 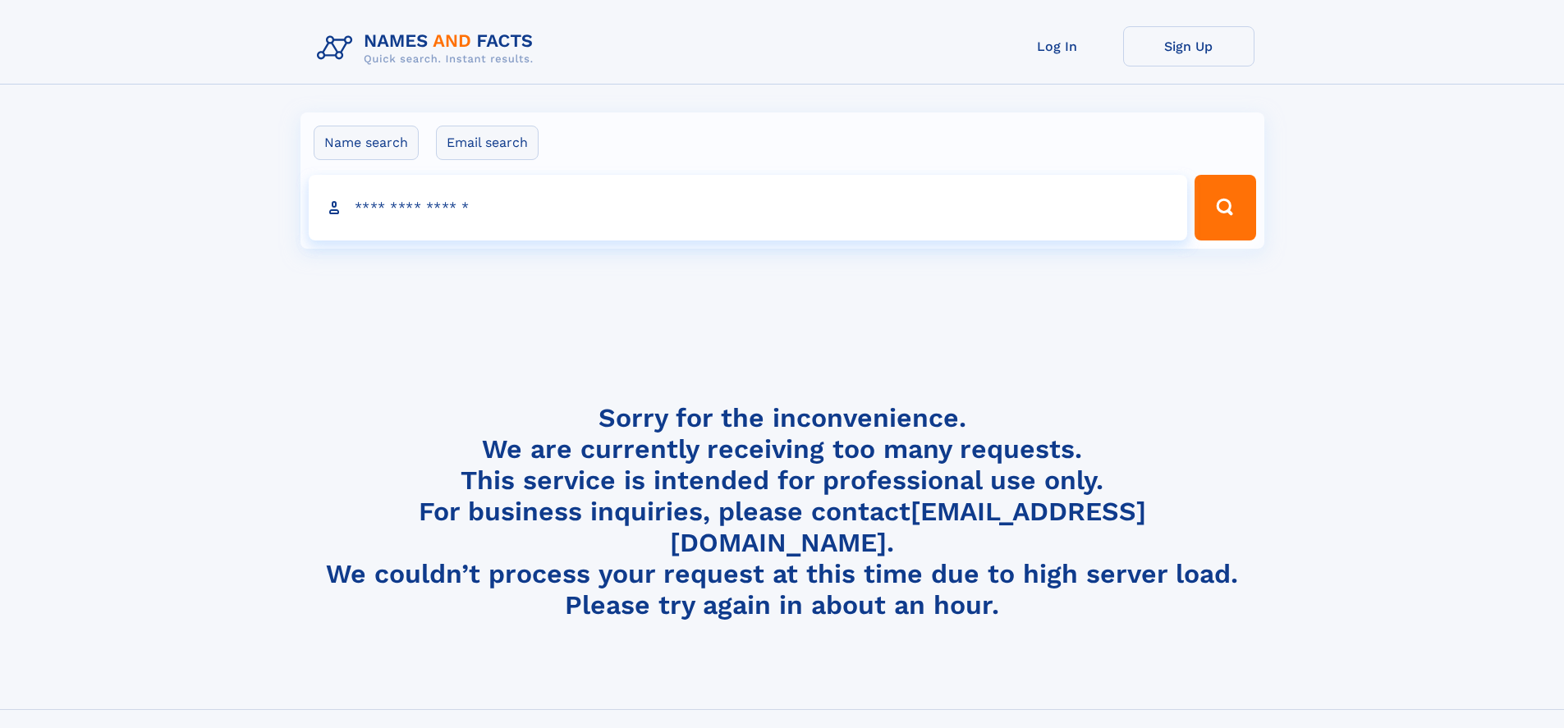 I want to click on h4: Sorry for the inconvenience. We are currently receiving too many requests. This service is intend..., so click(x=783, y=512).